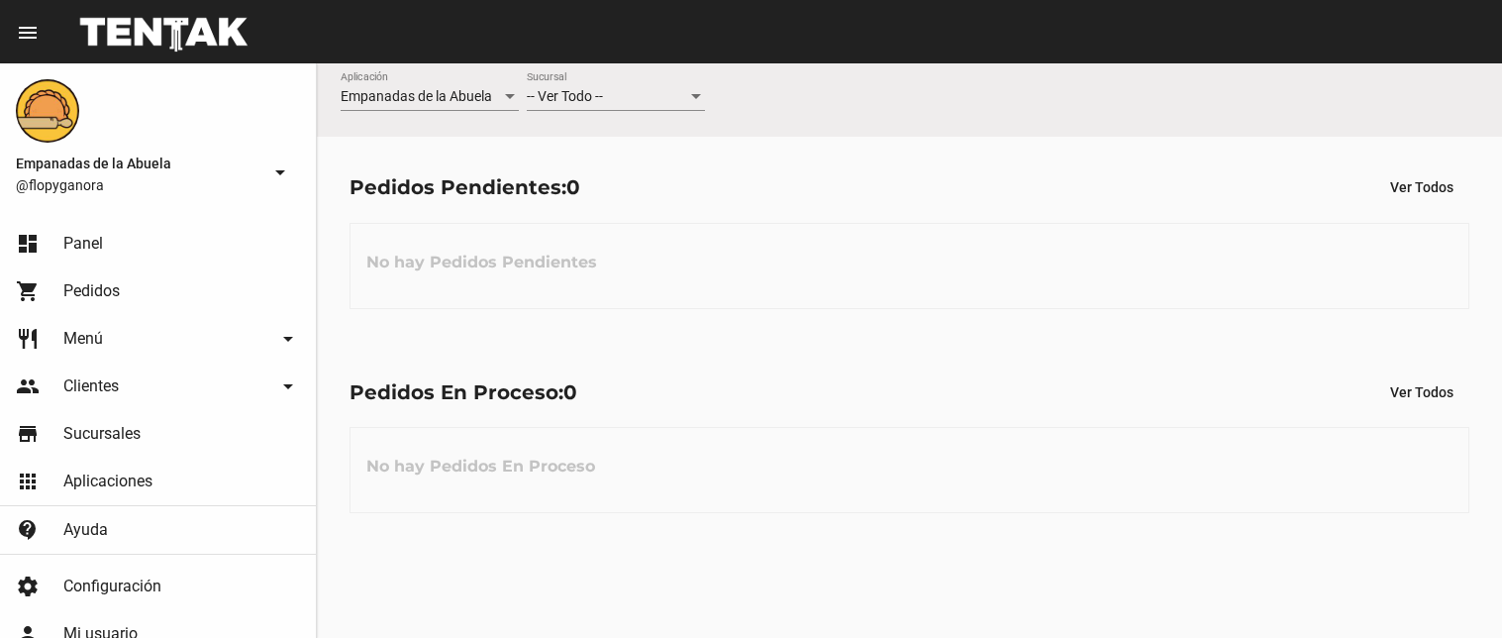  Describe the element at coordinates (464, 392) in the screenshot. I see `div: Pedidos En Proceso:` at that location.